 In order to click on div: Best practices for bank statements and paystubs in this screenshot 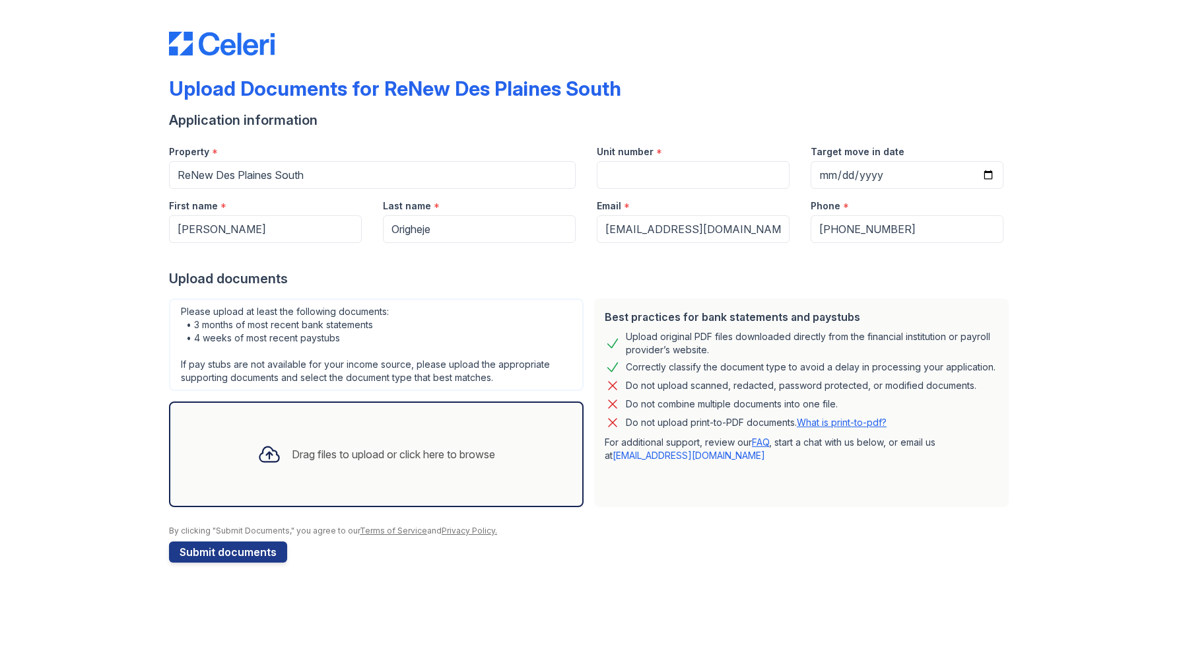, I will do `click(801, 317)`.